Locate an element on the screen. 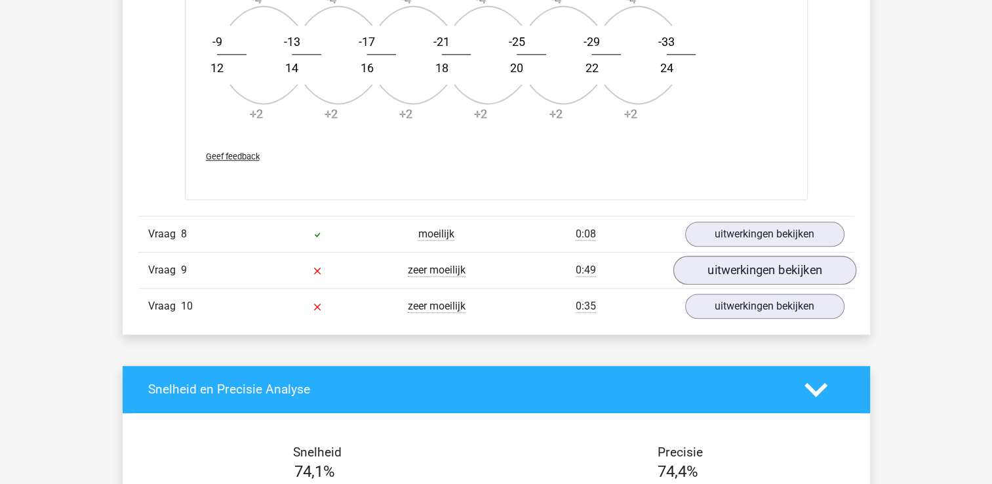  text: 16 is located at coordinates (367, 68).